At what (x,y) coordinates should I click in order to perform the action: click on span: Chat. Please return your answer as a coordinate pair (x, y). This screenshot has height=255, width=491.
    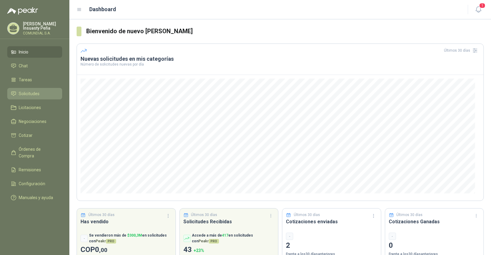
    Looking at the image, I should click on (23, 66).